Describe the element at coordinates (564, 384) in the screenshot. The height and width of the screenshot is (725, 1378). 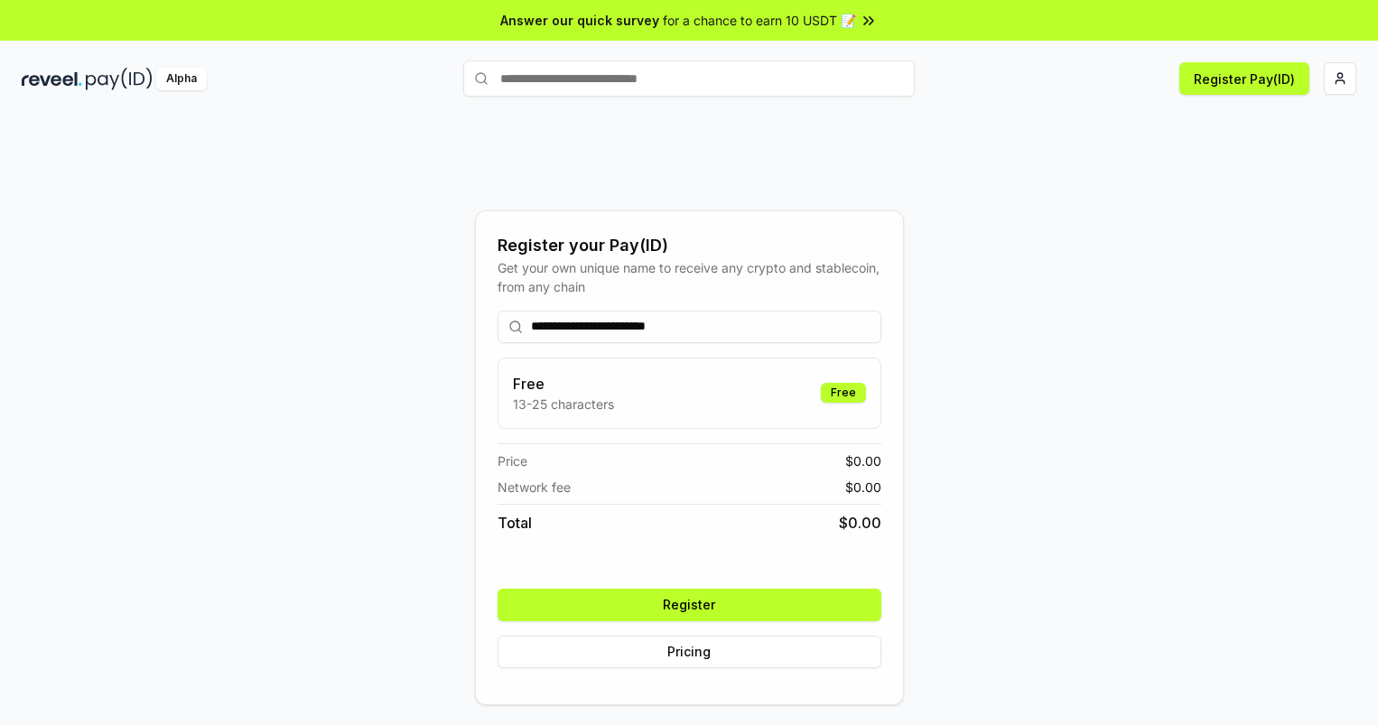
I see `h3: Free` at that location.